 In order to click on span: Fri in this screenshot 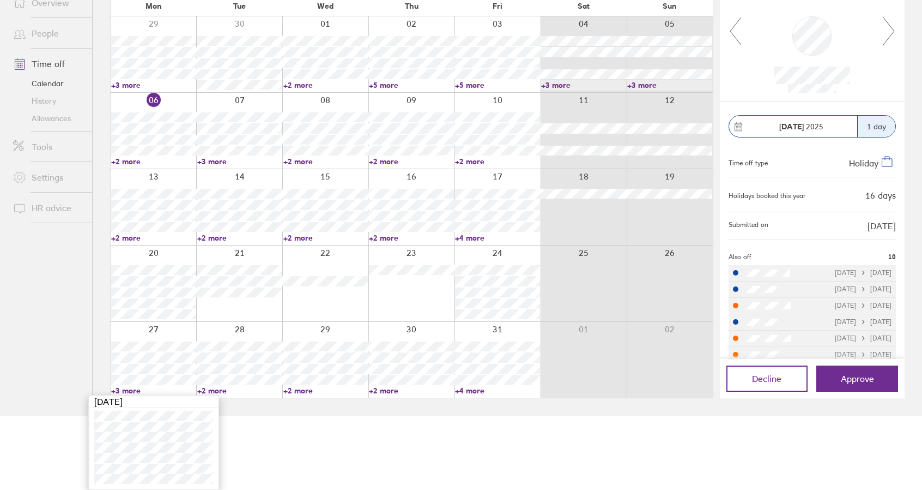, I will do `click(498, 6)`.